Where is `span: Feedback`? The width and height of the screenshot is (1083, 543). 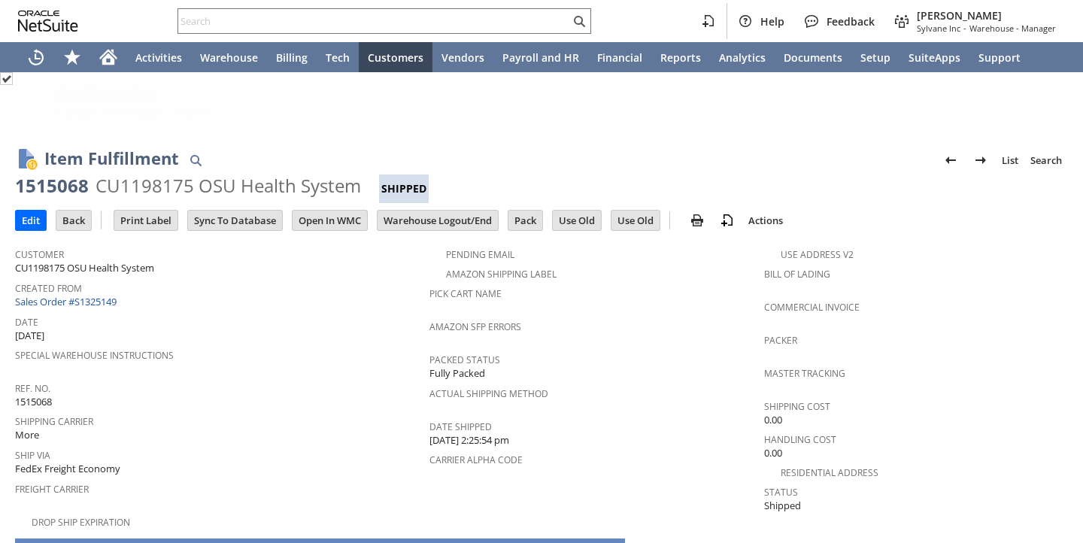 span: Feedback is located at coordinates (851, 21).